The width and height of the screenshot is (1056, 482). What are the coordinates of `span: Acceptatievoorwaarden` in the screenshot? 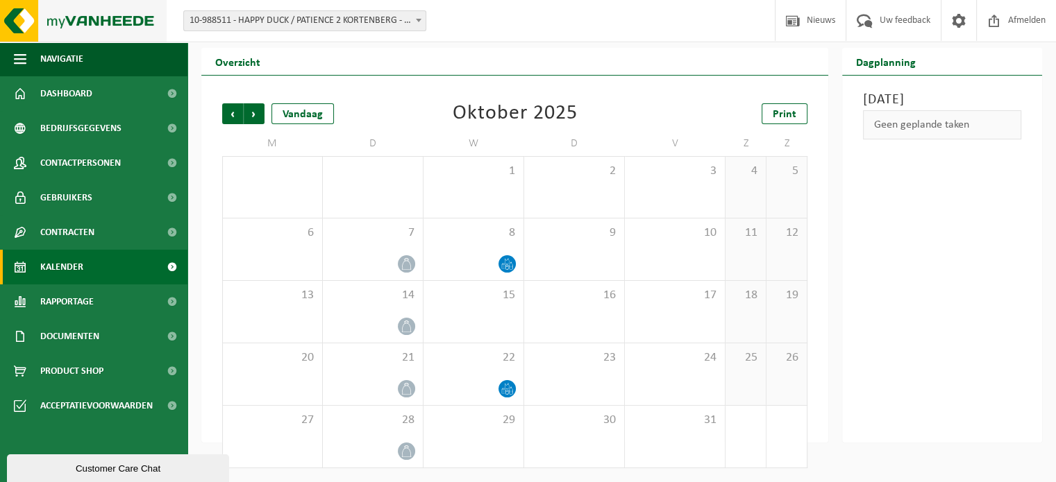 It's located at (96, 406).